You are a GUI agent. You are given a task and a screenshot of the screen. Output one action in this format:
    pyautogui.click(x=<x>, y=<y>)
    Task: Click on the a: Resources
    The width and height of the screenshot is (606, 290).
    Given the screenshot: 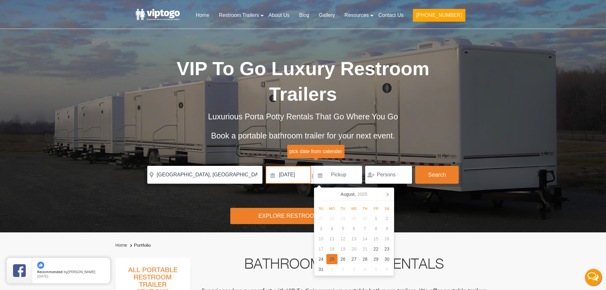 What is the action you would take?
    pyautogui.click(x=357, y=15)
    